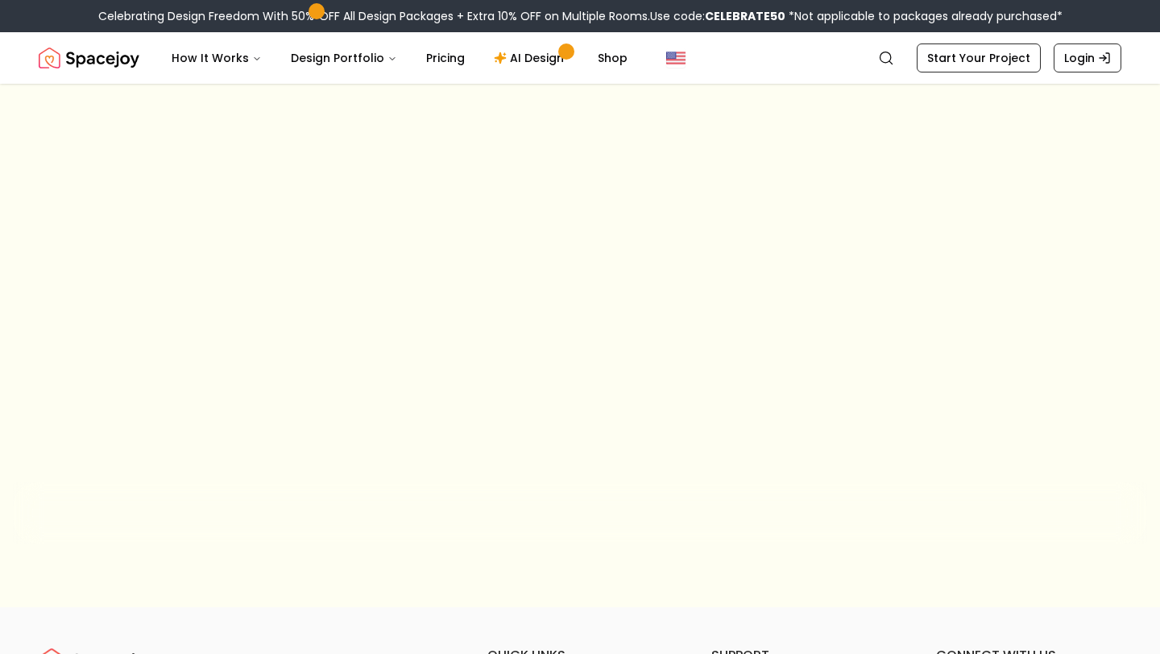  Describe the element at coordinates (89, 58) in the screenshot. I see `a: Spacejoy` at that location.